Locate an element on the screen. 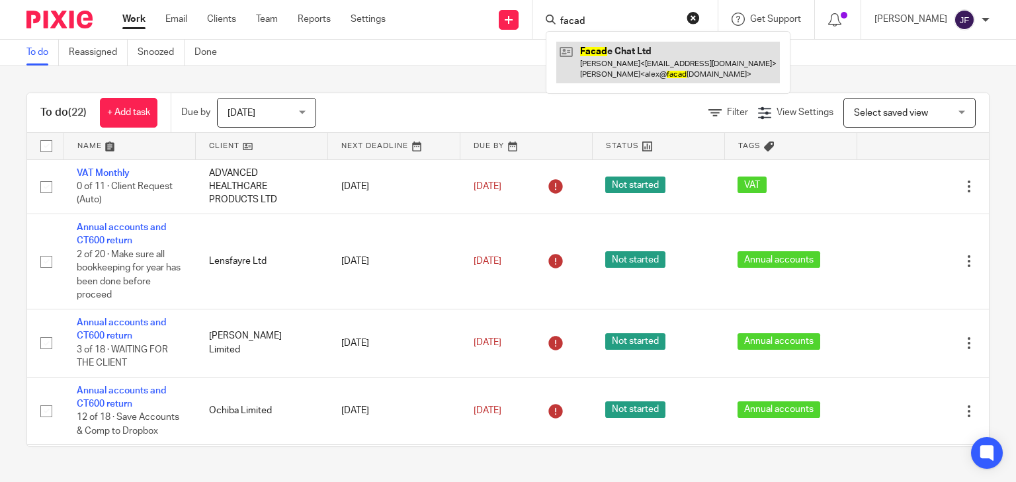 This screenshot has height=482, width=1016. a: Email is located at coordinates (176, 19).